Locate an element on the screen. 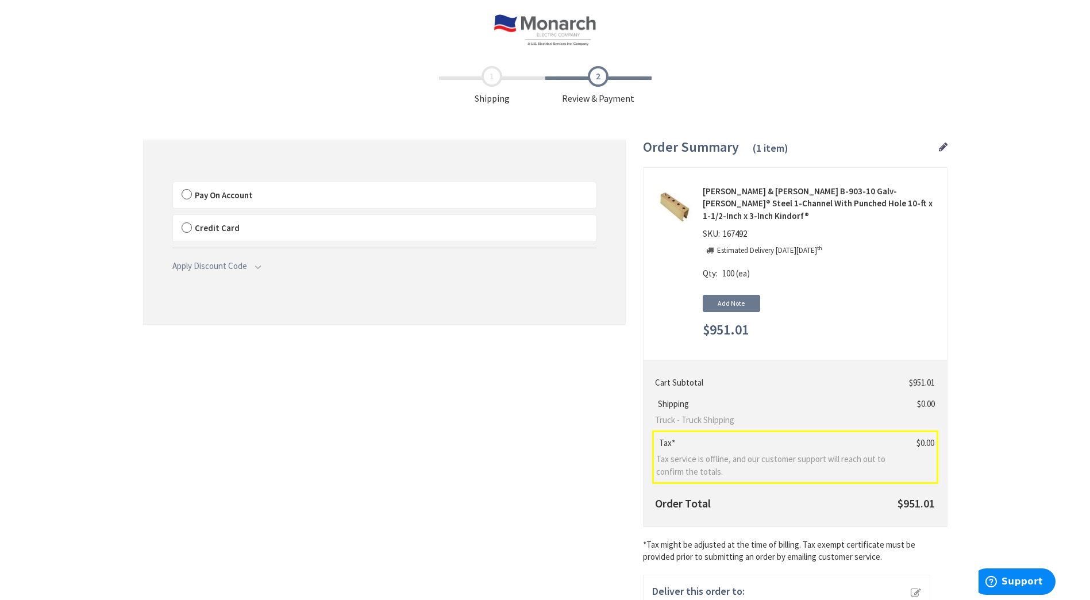 This screenshot has width=1090, height=600. span: Truck - Truck Shipping is located at coordinates (772, 419).